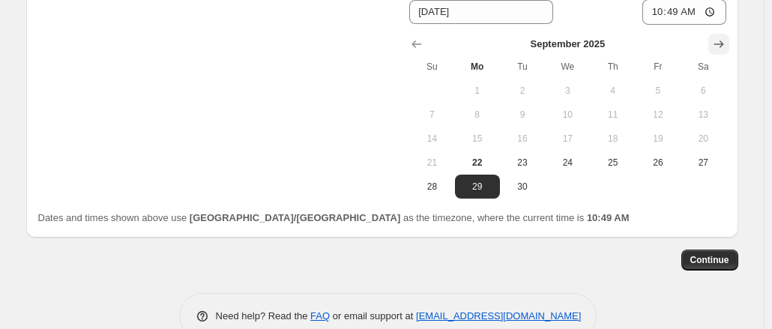 The width and height of the screenshot is (772, 329). What do you see at coordinates (523, 67) in the screenshot?
I see `span: Tu` at bounding box center [523, 67].